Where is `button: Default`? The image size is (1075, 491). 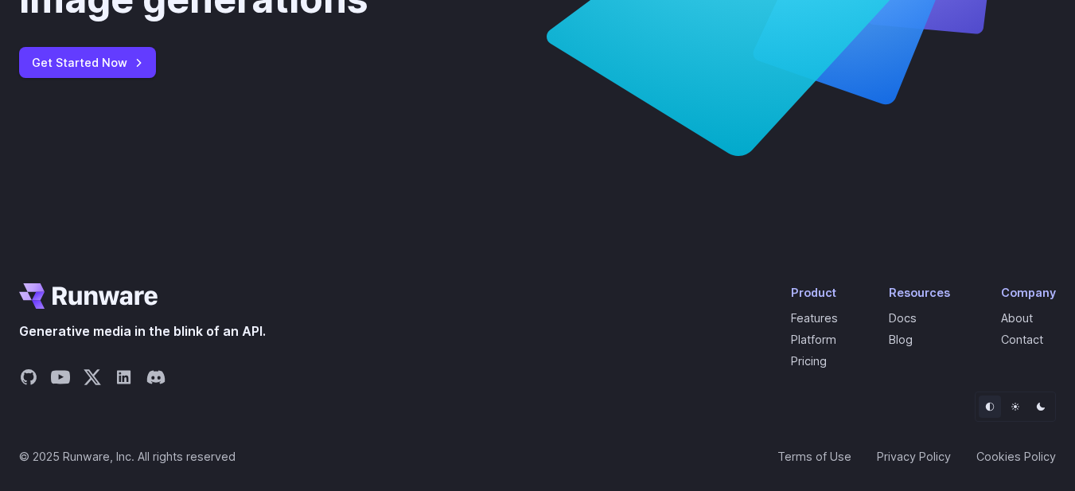
button: Default is located at coordinates (990, 407).